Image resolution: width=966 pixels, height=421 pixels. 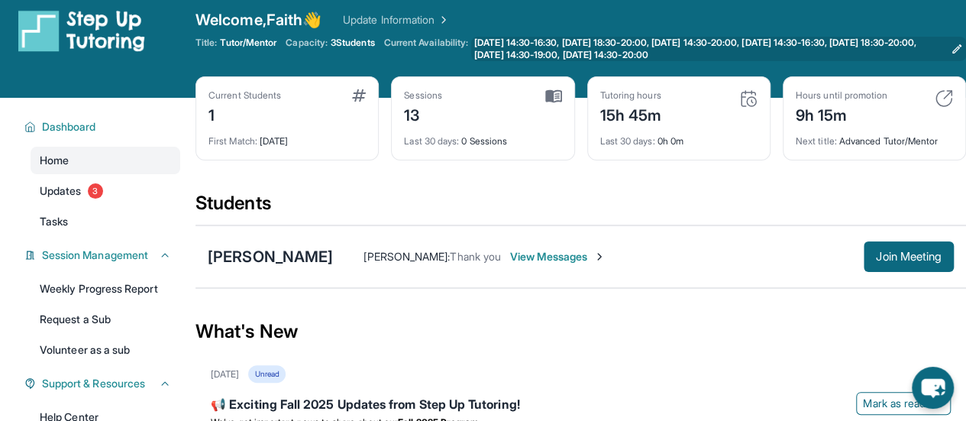 What do you see at coordinates (233, 141) in the screenshot?
I see `span: First Match :` at bounding box center [233, 141].